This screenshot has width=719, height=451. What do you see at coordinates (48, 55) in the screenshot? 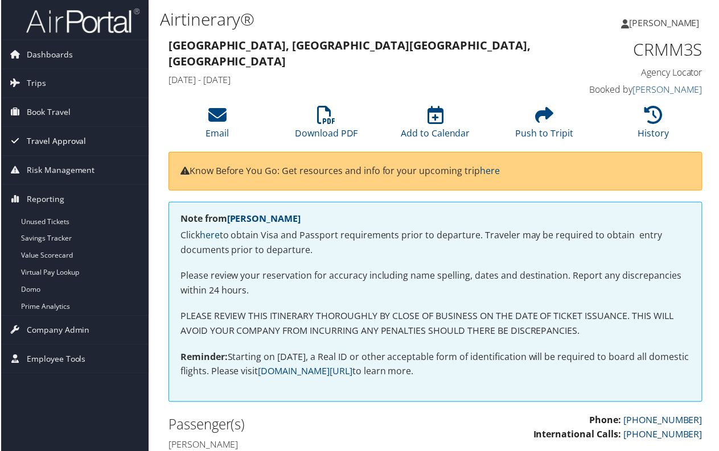
I see `span: Dashboards` at bounding box center [48, 55].